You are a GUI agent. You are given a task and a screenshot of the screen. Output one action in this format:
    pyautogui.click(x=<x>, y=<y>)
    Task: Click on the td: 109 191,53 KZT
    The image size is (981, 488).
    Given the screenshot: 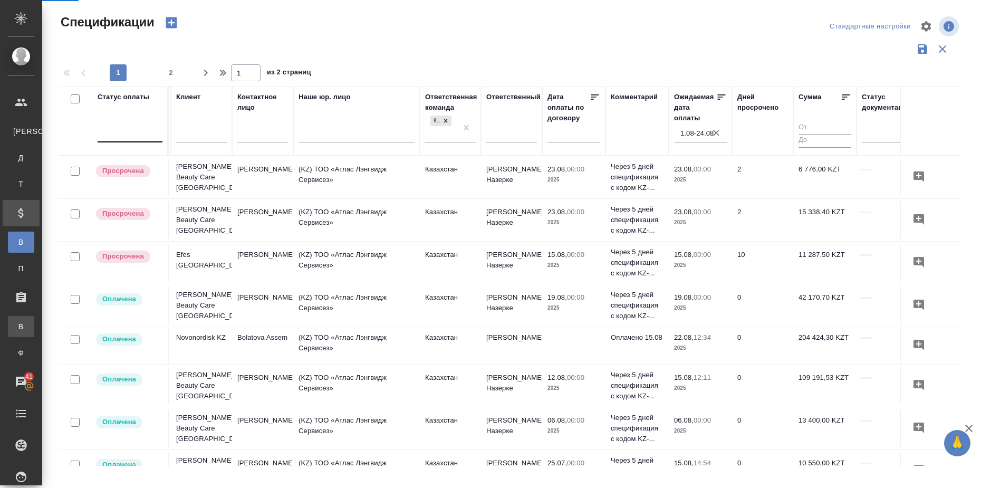 What is the action you would take?
    pyautogui.click(x=825, y=385)
    